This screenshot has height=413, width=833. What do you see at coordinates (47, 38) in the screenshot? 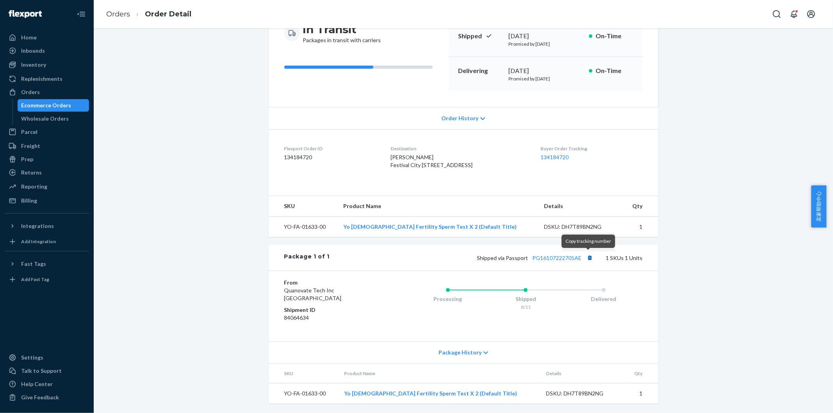
I see `a: Home` at bounding box center [47, 38].